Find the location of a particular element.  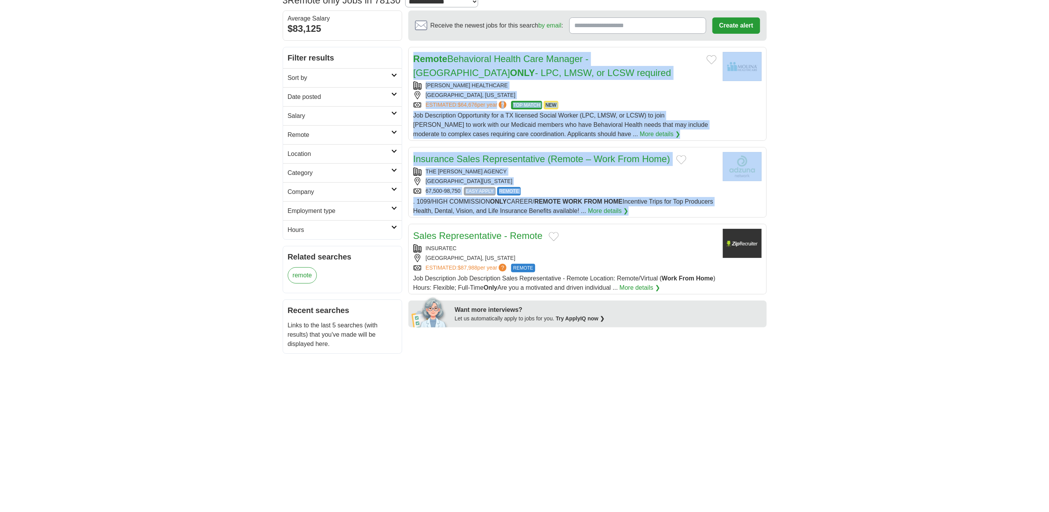

strong: FROM is located at coordinates (593, 201).